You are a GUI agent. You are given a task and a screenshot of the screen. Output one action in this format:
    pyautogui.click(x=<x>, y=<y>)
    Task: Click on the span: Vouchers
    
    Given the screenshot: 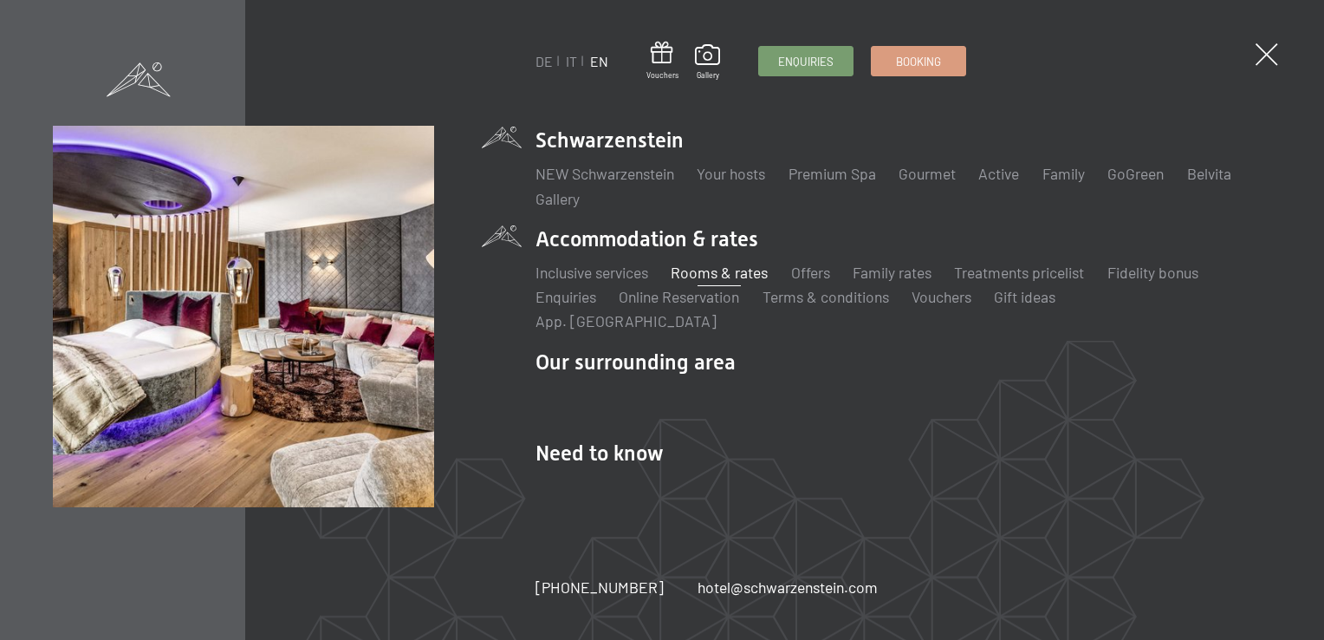 What is the action you would take?
    pyautogui.click(x=662, y=75)
    